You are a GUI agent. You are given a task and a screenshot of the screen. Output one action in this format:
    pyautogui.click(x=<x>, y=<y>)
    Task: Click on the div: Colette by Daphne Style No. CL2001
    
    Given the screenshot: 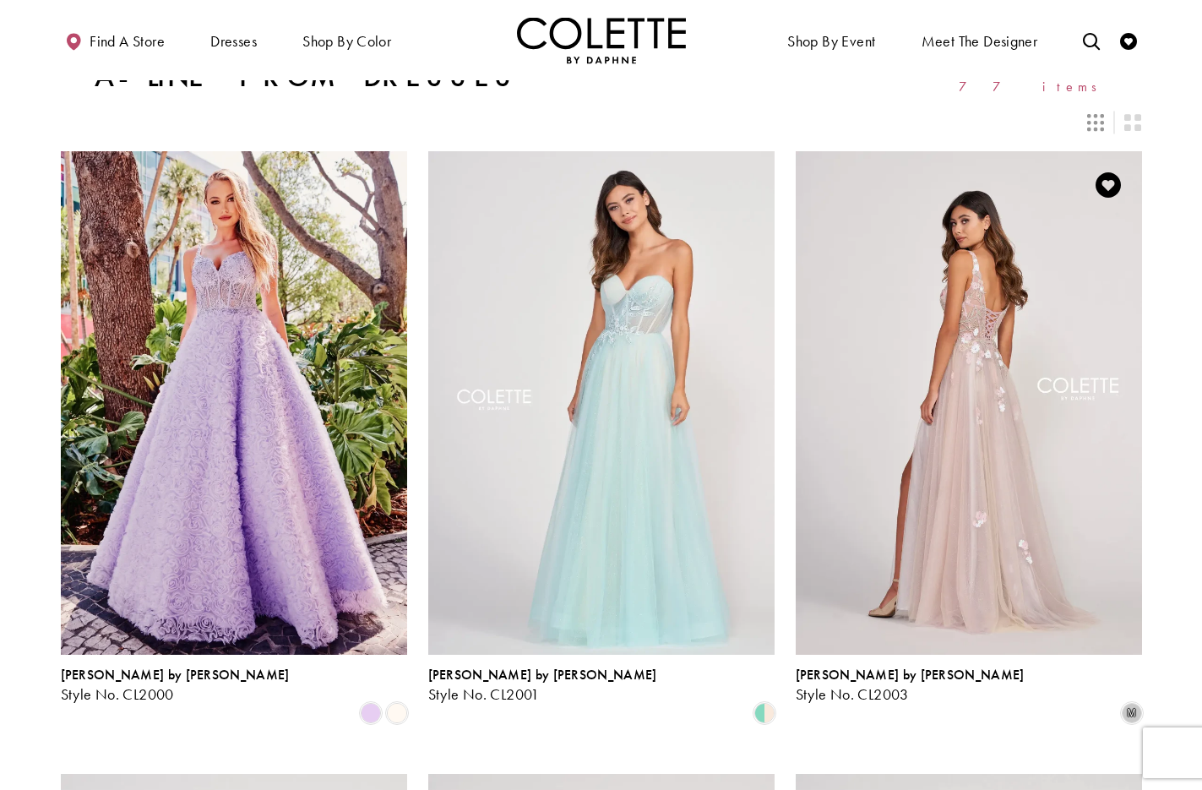 What is the action you would take?
    pyautogui.click(x=542, y=685)
    